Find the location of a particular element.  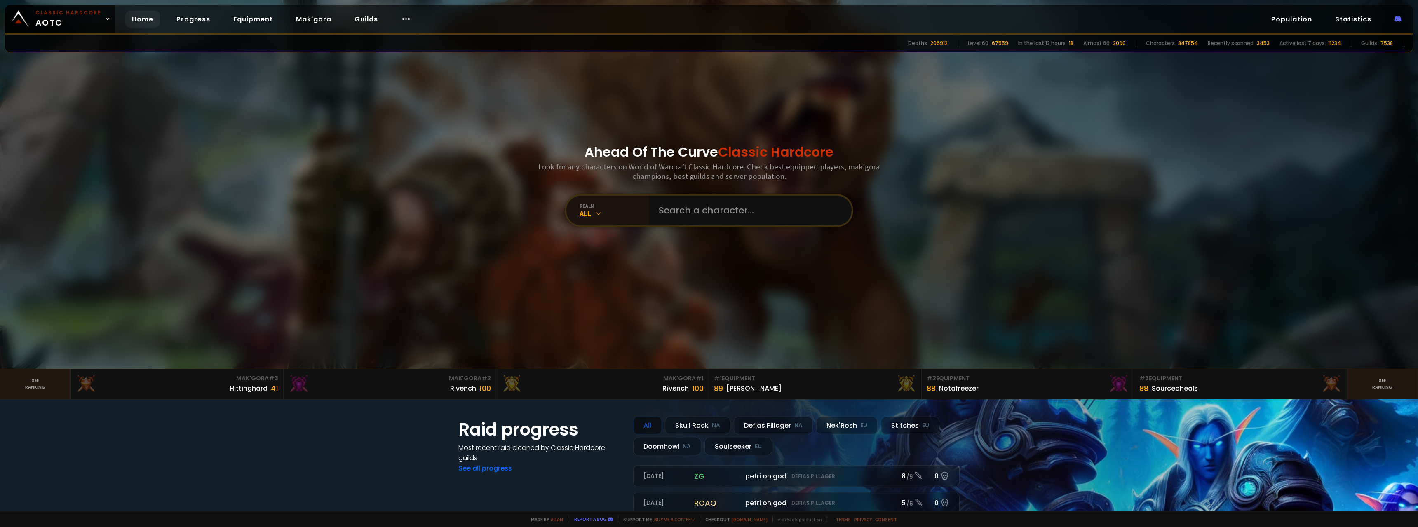

div: 11234 is located at coordinates (1334, 43).